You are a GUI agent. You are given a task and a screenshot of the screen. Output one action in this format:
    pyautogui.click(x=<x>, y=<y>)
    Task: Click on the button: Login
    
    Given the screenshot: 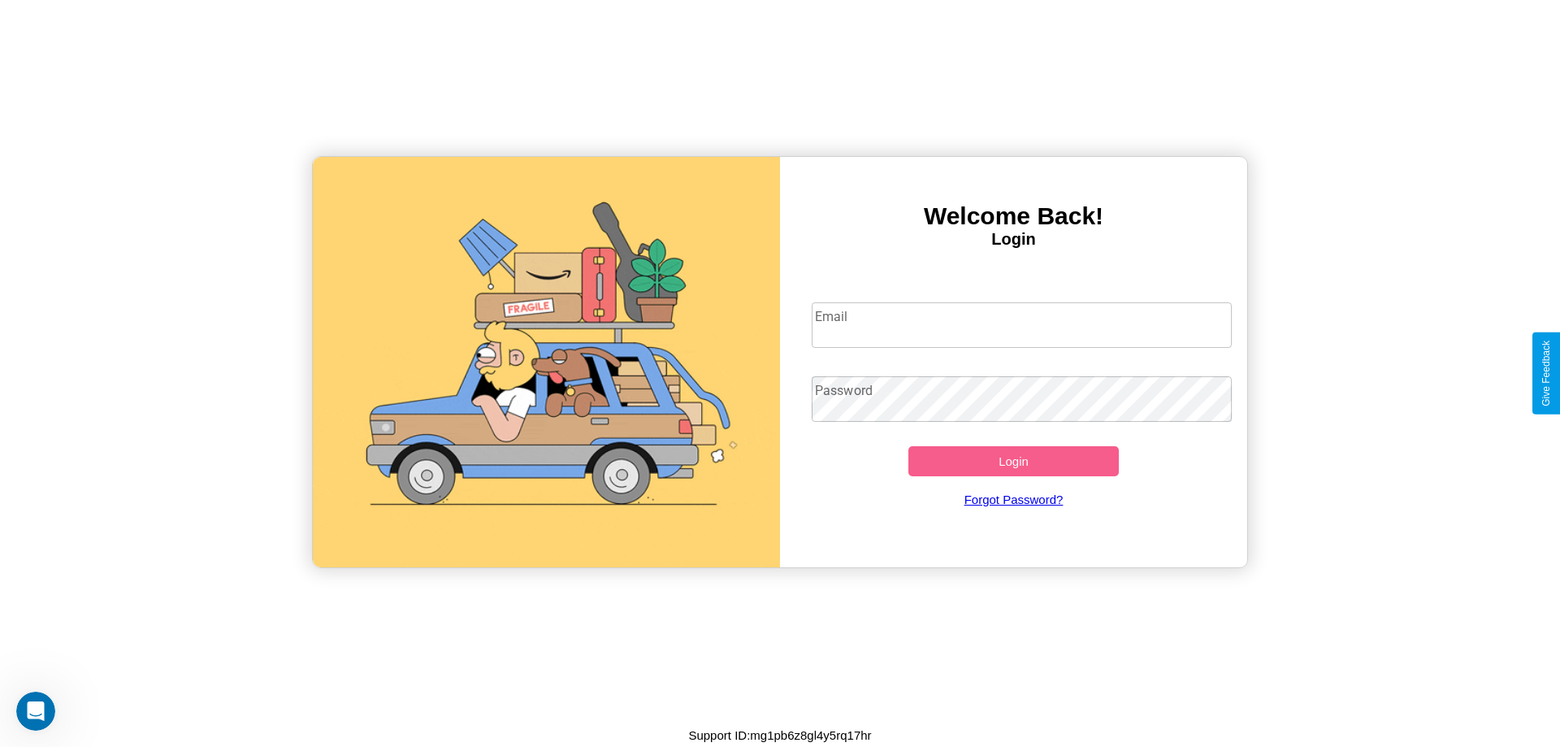 What is the action you would take?
    pyautogui.click(x=1013, y=461)
    